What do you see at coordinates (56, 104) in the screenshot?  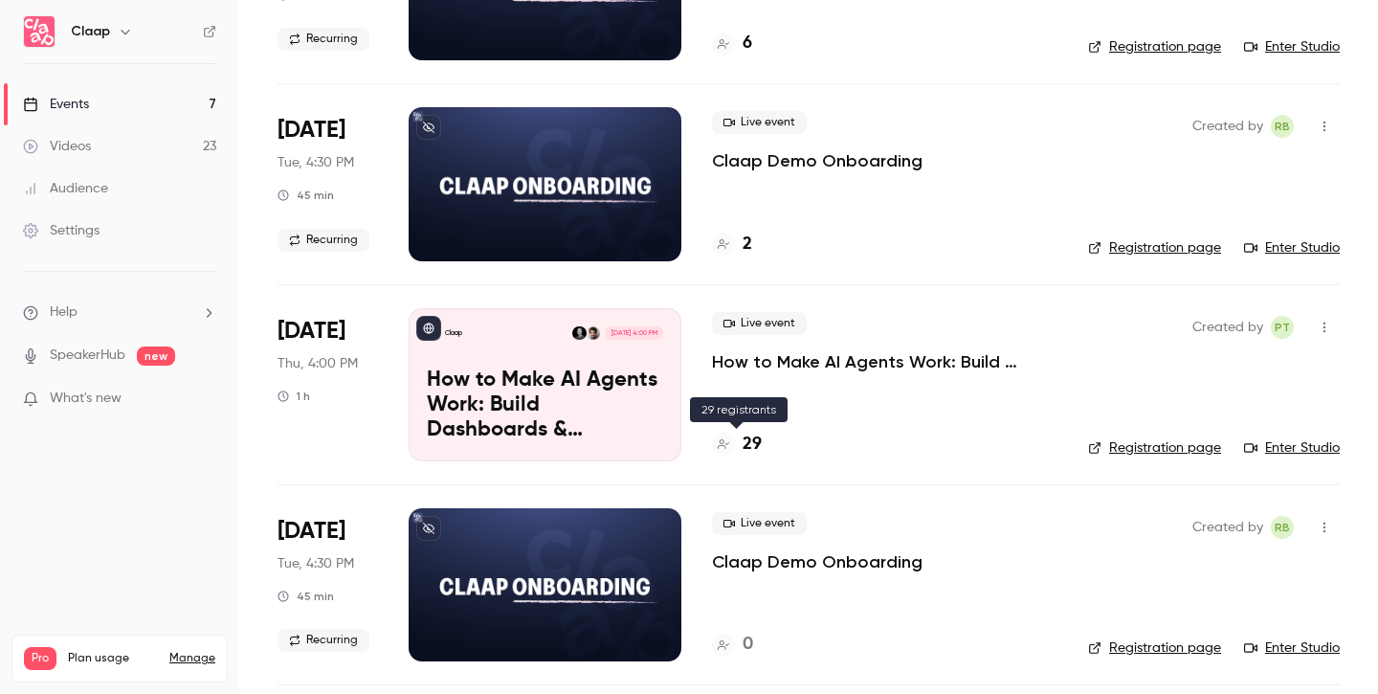 I see `div: Events` at bounding box center [56, 104].